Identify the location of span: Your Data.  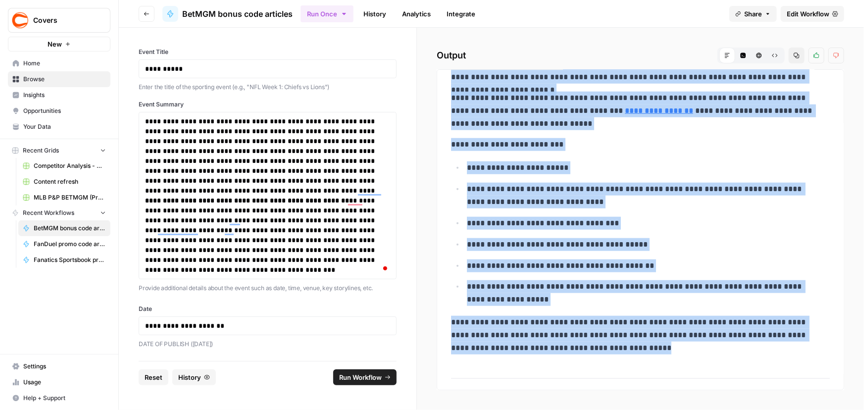
(64, 127).